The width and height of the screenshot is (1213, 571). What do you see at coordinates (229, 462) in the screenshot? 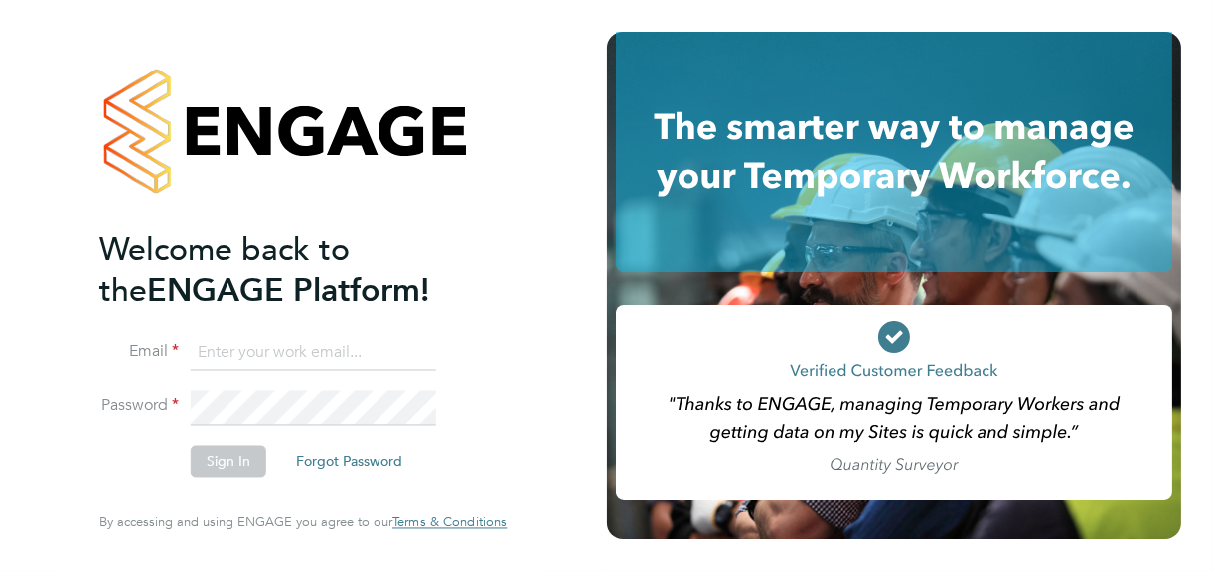
I see `button: Sign In` at bounding box center [229, 462].